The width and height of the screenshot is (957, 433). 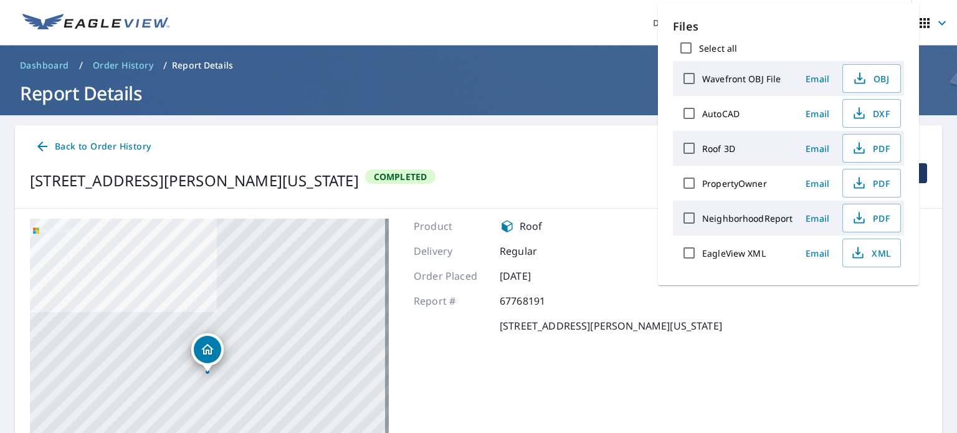 What do you see at coordinates (451, 226) in the screenshot?
I see `p: Product` at bounding box center [451, 226].